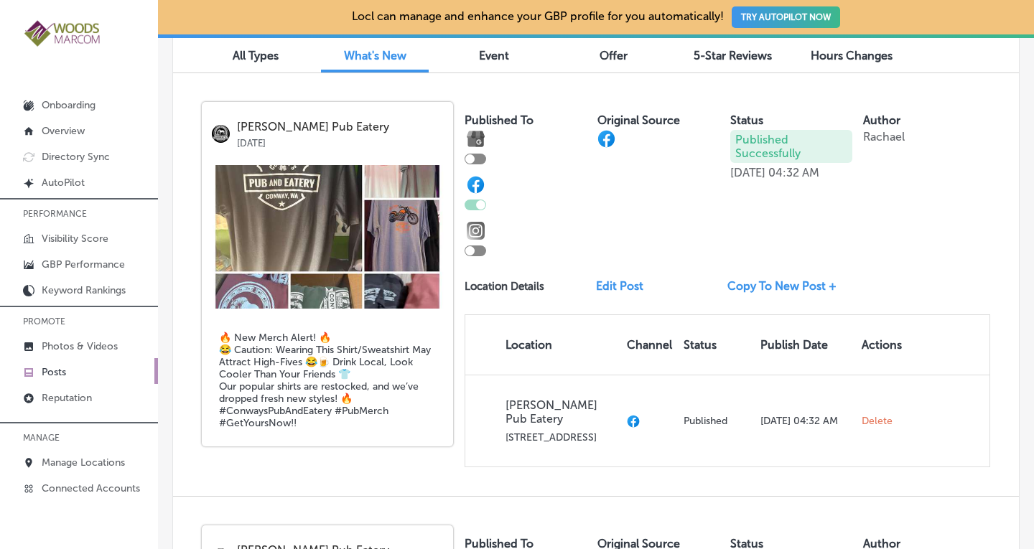 The height and width of the screenshot is (549, 1034). What do you see at coordinates (649, 345) in the screenshot?
I see `th: Channel` at bounding box center [649, 345].